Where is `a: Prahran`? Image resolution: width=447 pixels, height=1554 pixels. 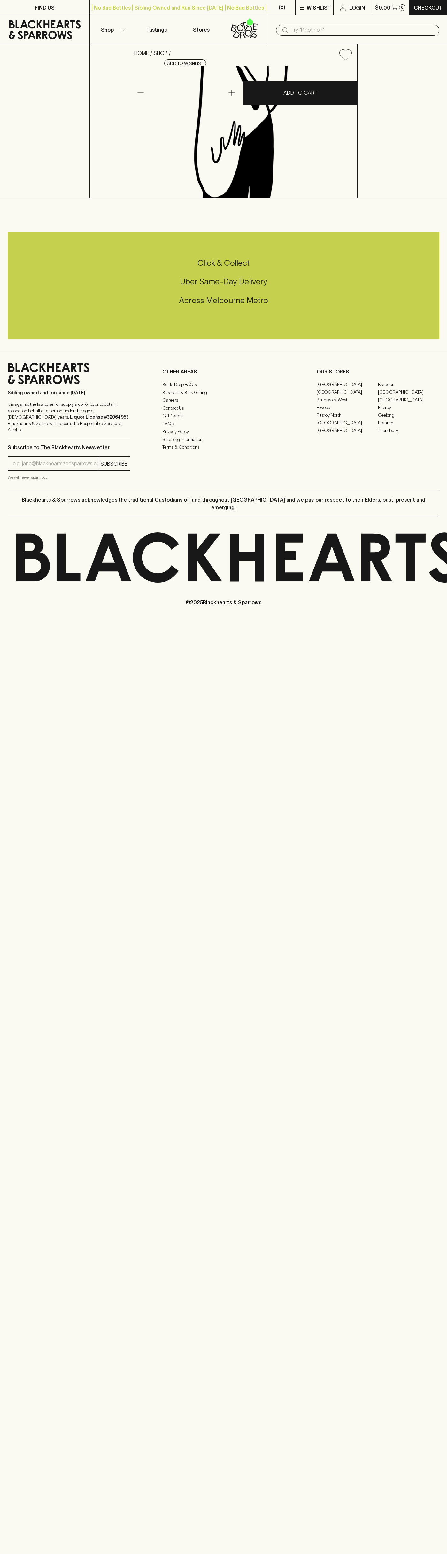
a: Prahran is located at coordinates (409, 423).